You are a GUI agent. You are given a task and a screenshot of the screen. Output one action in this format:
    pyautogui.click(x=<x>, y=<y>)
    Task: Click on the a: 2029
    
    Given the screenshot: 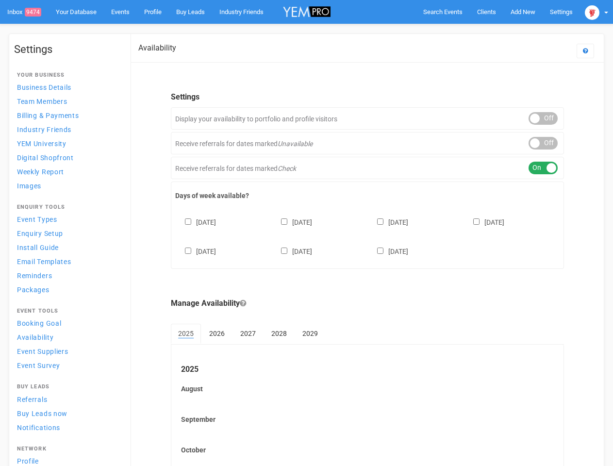 What is the action you would take?
    pyautogui.click(x=310, y=333)
    